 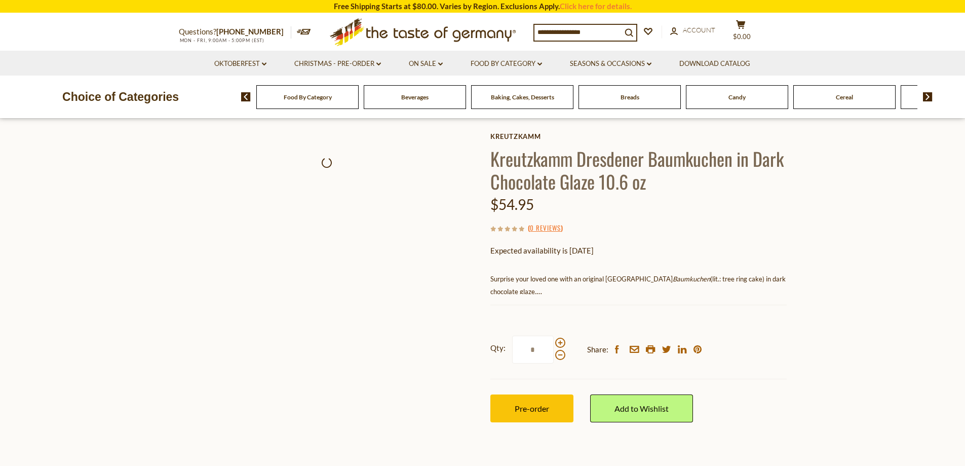 What do you see at coordinates (845, 97) in the screenshot?
I see `a: Cereal` at bounding box center [845, 97].